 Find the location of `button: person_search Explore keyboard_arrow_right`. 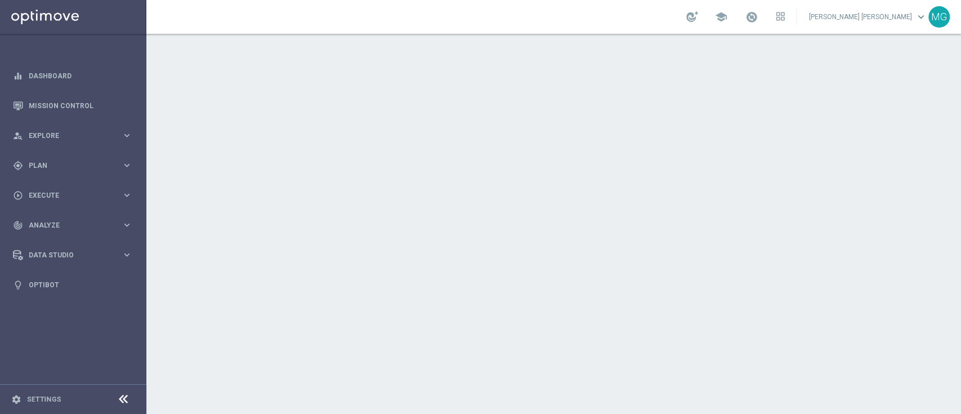

button: person_search Explore keyboard_arrow_right is located at coordinates (73, 136).